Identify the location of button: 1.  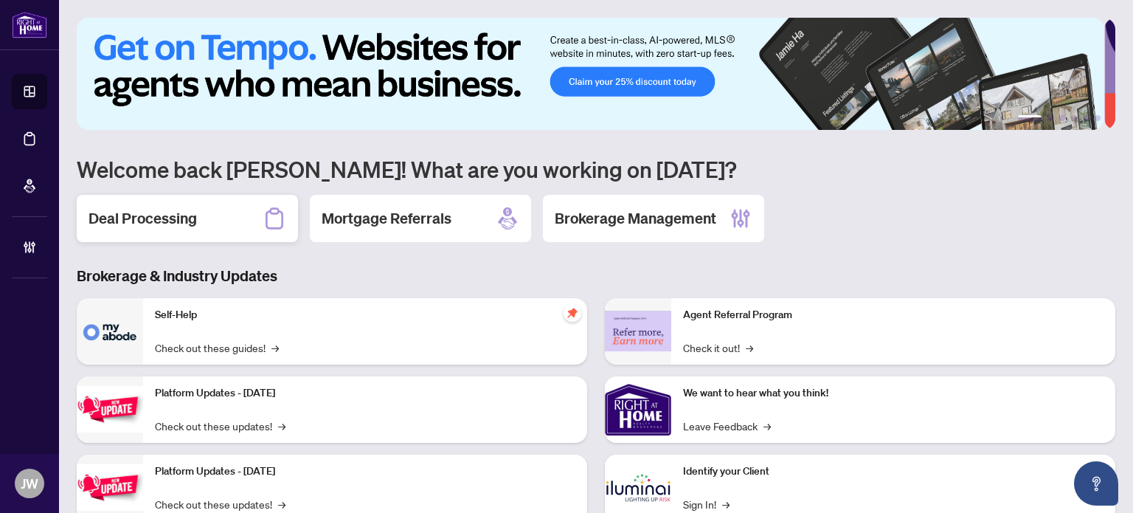
(1029, 118).